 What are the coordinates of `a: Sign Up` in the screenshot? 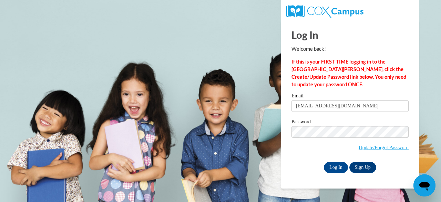 It's located at (363, 167).